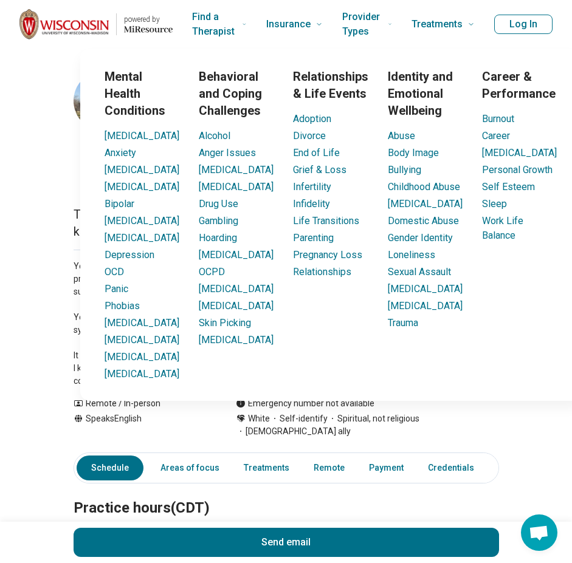 The image size is (572, 563). I want to click on a: Work Life Balance, so click(502, 228).